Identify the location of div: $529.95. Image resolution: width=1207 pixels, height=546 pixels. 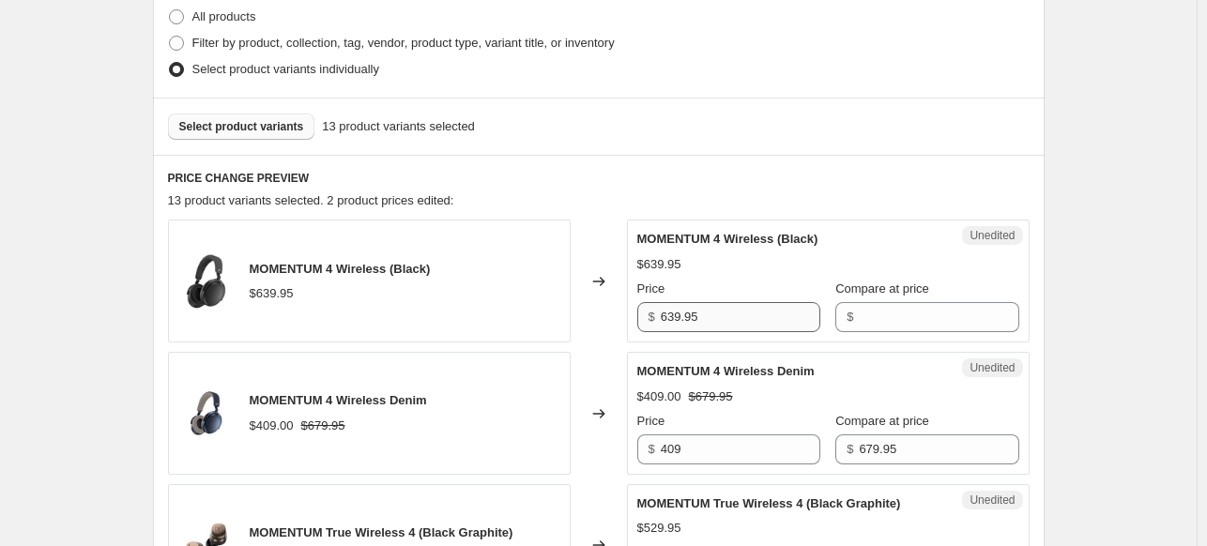
(659, 528).